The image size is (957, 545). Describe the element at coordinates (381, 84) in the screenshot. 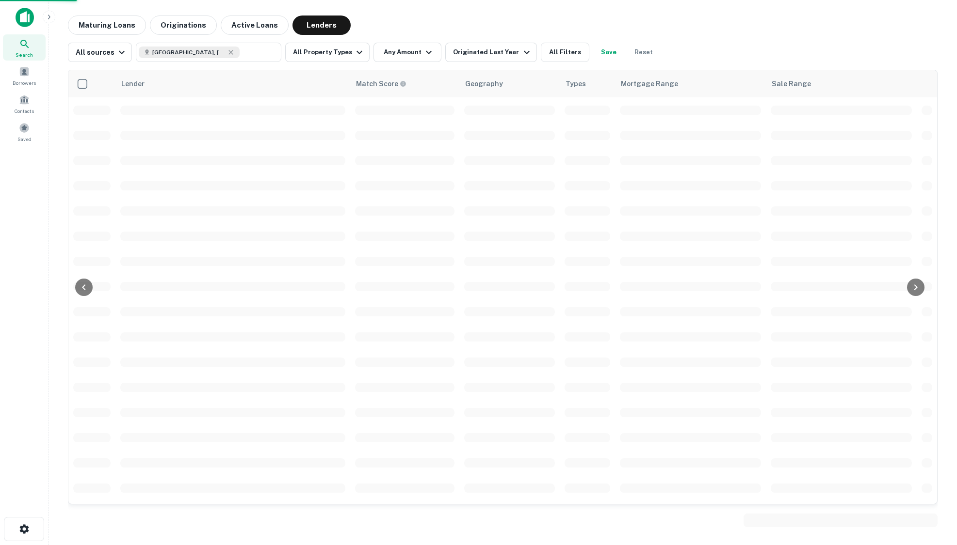

I see `div: Capitalize uses an advanced AI algorithm to match your search with the best lender. The match sco...` at that location.